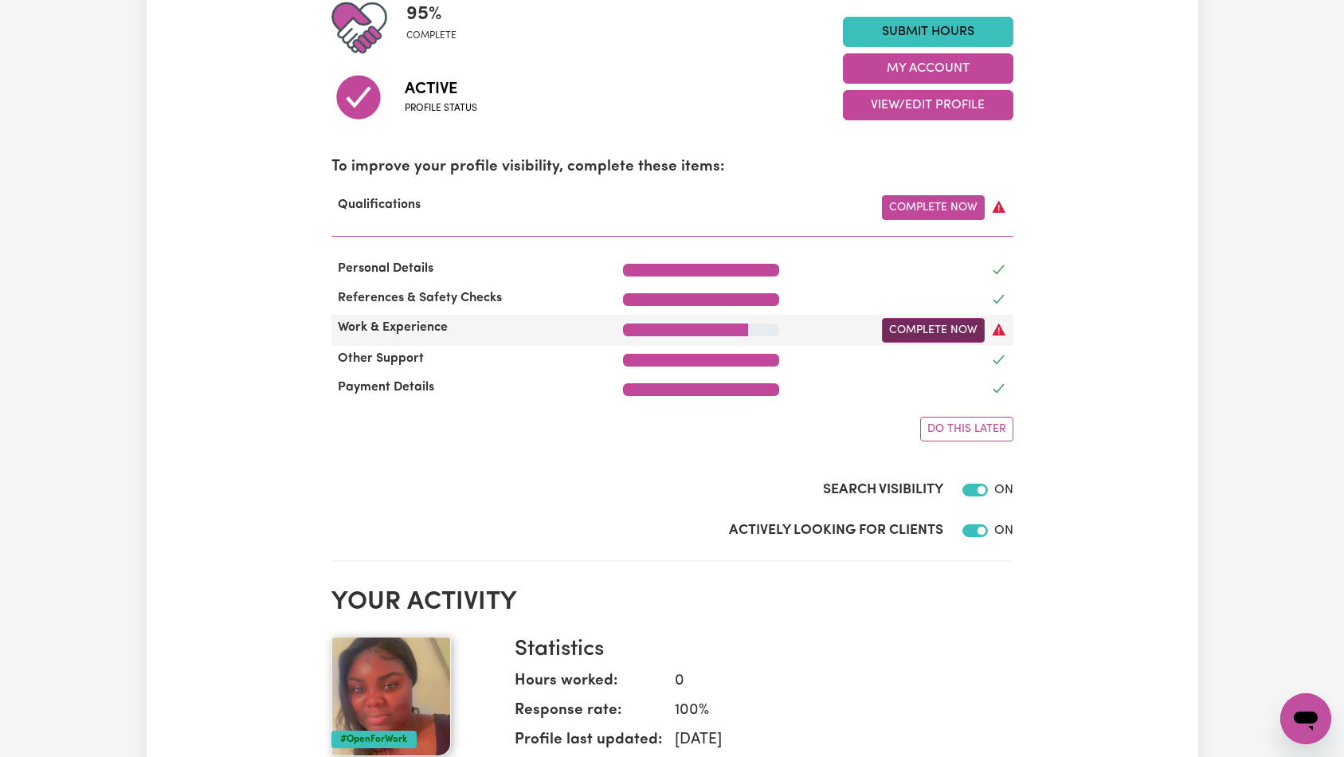  Describe the element at coordinates (441, 108) in the screenshot. I see `span: Profile status` at that location.